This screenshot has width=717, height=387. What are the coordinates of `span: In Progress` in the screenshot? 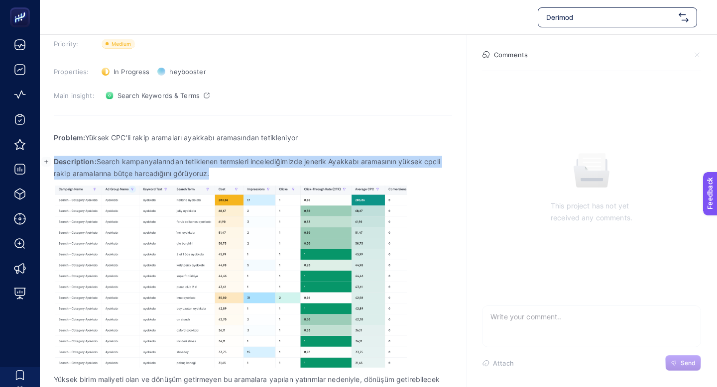 It's located at (131, 72).